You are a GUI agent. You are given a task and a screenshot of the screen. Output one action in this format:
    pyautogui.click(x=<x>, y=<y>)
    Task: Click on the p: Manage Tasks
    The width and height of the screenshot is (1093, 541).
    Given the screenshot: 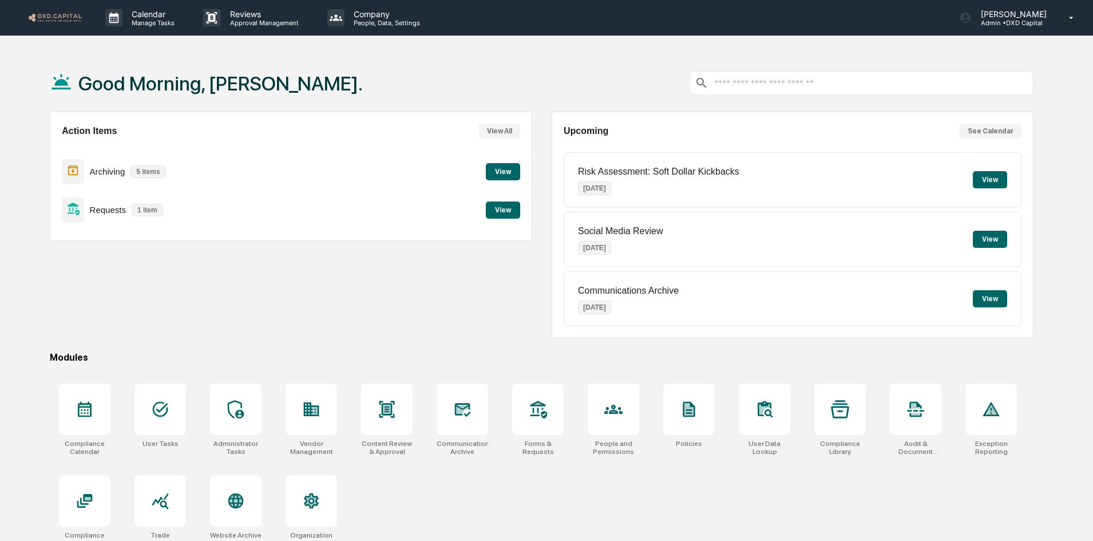 What is the action you would take?
    pyautogui.click(x=151, y=23)
    